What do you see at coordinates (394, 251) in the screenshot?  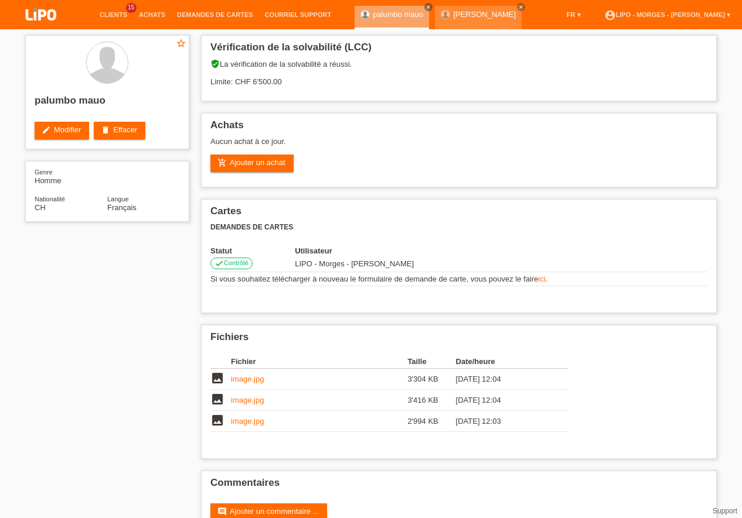 I see `th: Utilisateur` at bounding box center [394, 251].